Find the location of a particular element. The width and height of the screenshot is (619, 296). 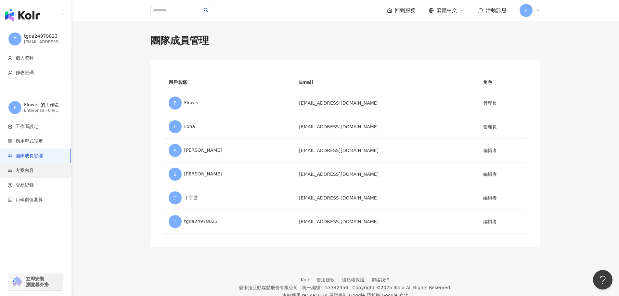

a: 隱私權保護 is located at coordinates (356, 280).